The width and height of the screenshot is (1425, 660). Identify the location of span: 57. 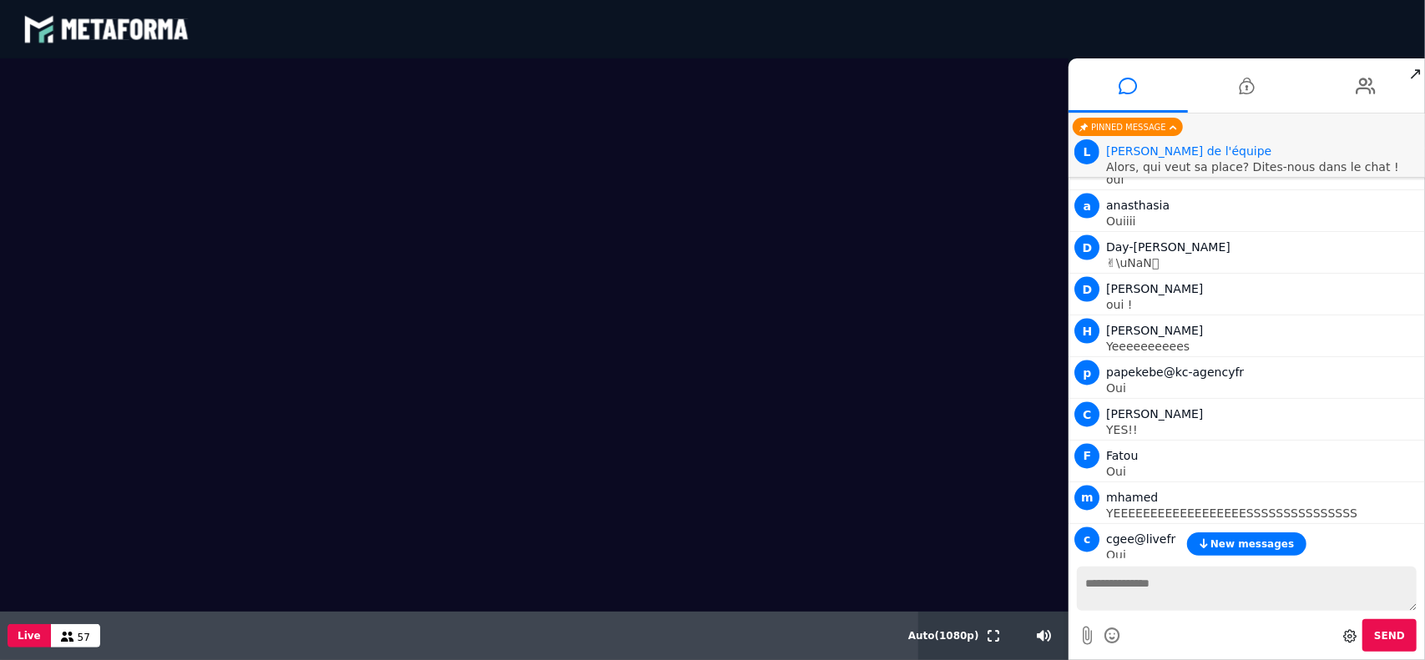
(83, 638).